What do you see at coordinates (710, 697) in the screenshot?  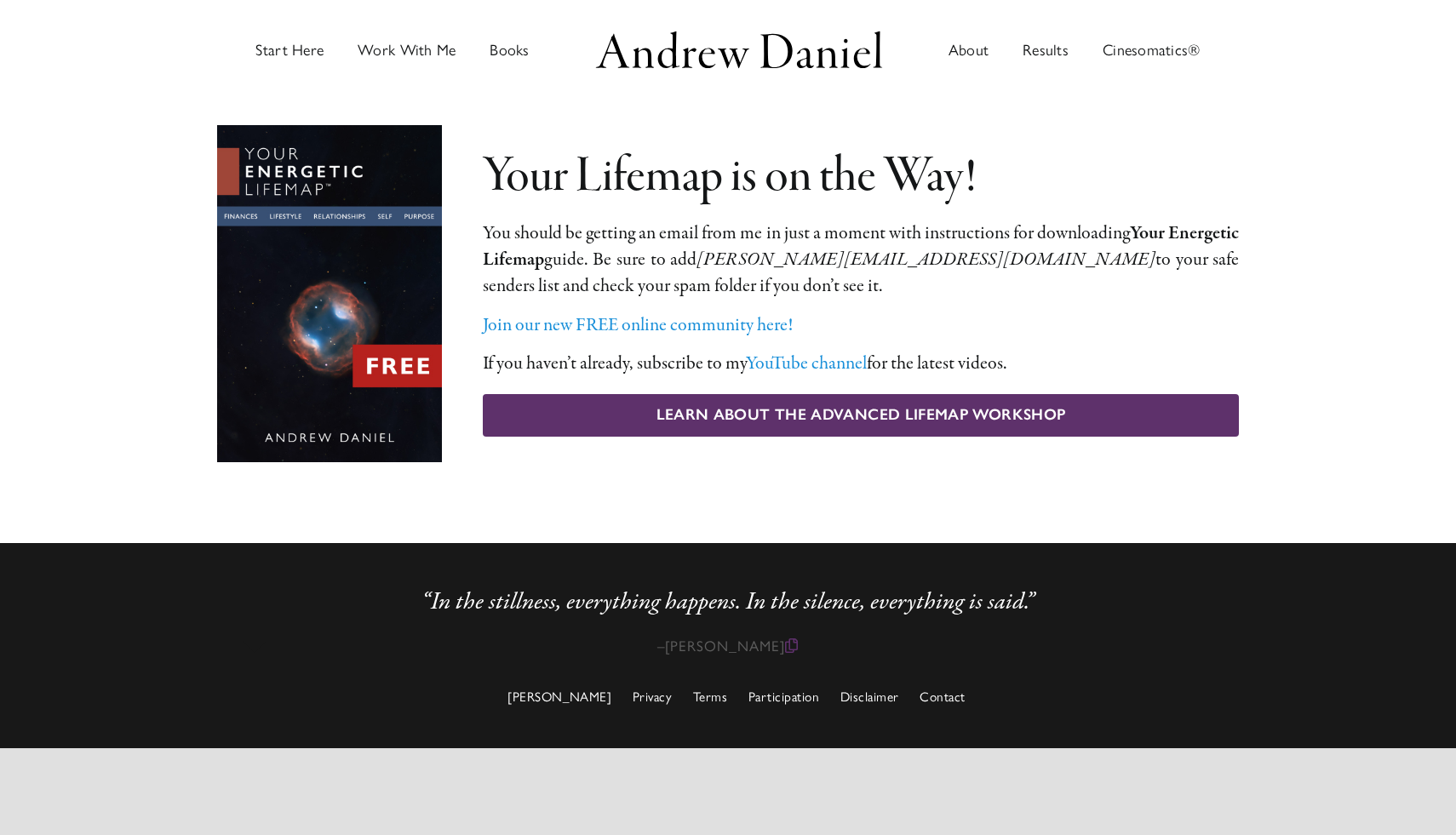 I see `a: Terms` at bounding box center [710, 697].